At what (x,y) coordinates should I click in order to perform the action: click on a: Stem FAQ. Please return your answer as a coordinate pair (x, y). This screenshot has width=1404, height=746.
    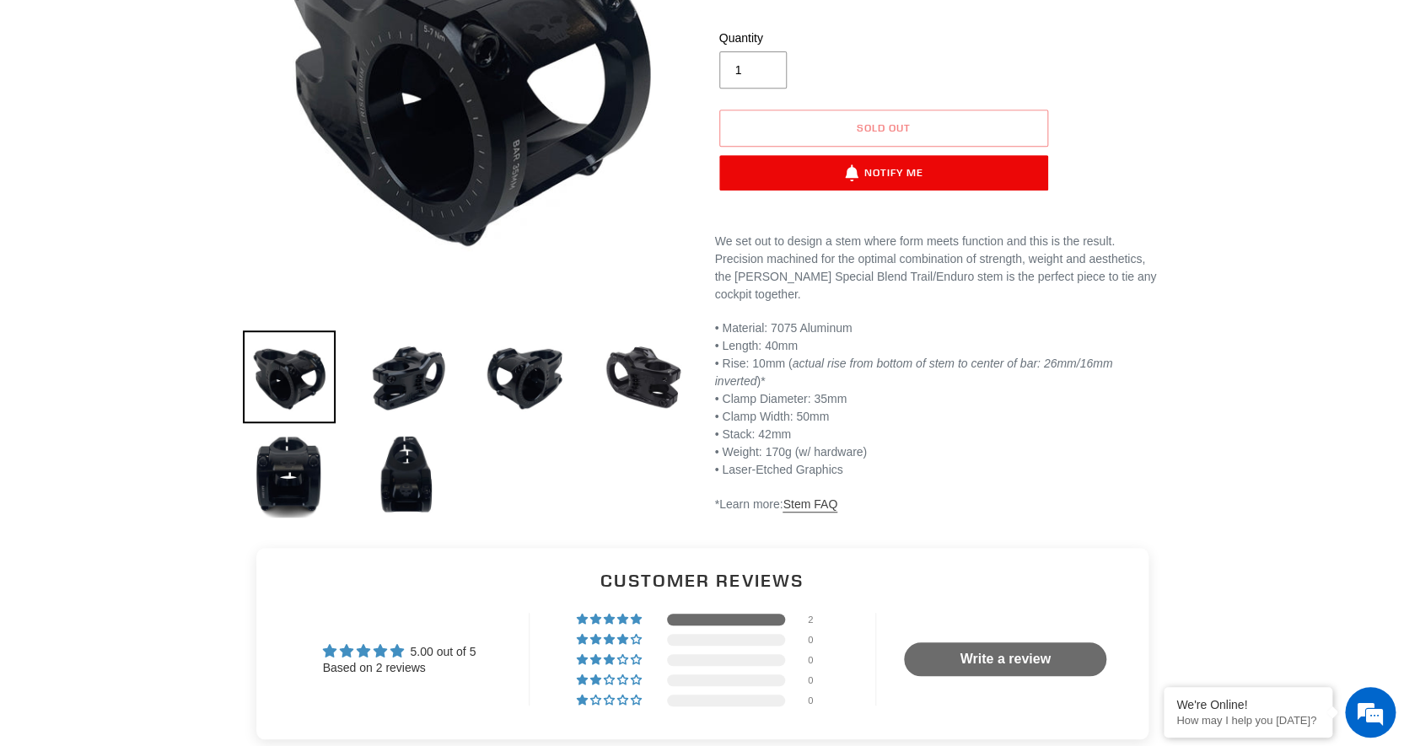
    Looking at the image, I should click on (809, 505).